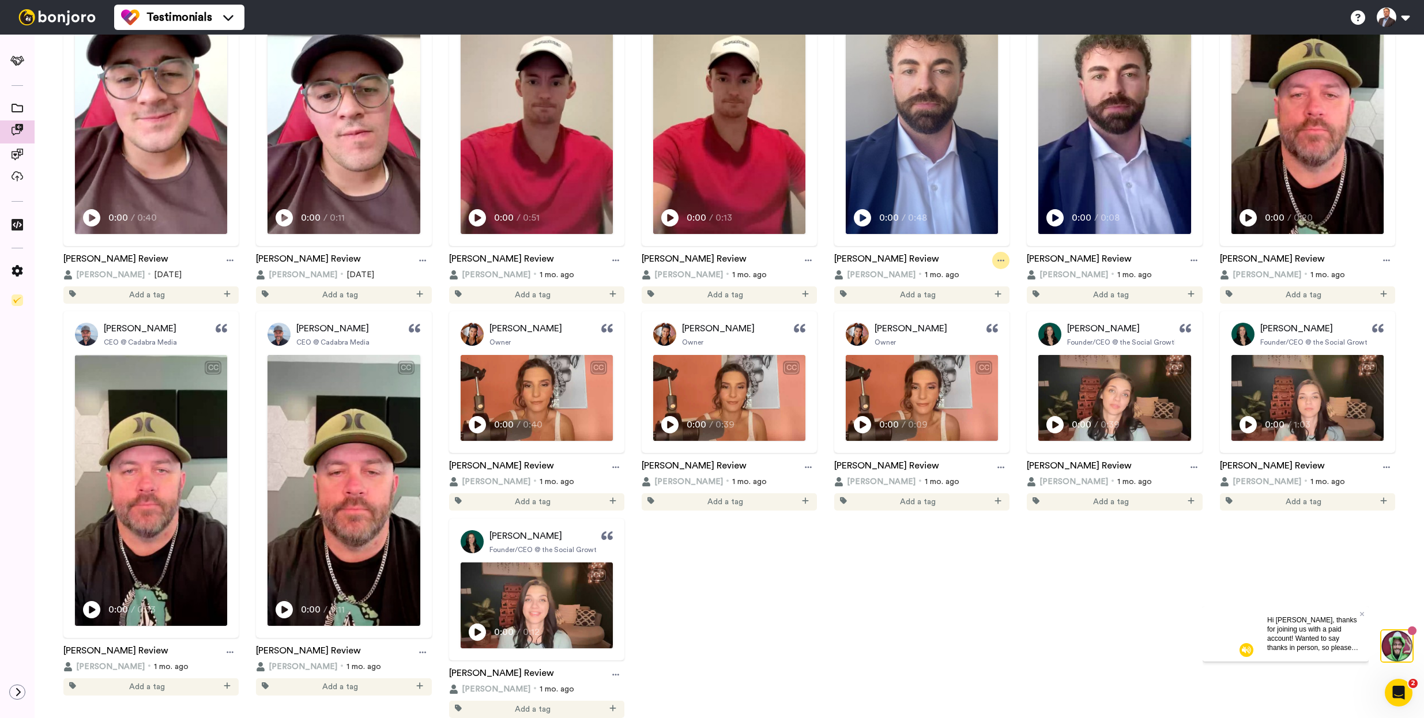 The height and width of the screenshot is (718, 1424). Describe the element at coordinates (17, 18) in the screenshot. I see `img: 3183ab3e-59ed-45f6-af1c-10226f767056-1659068401.jpg` at that location.